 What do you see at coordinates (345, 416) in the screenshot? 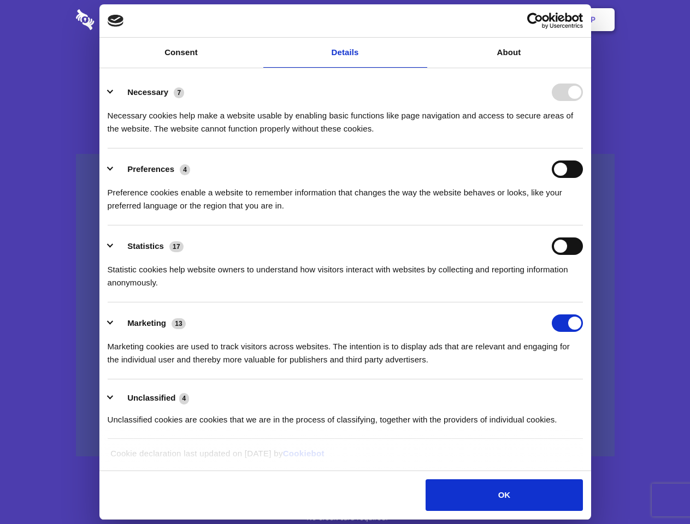
I see `div: Unclassified cookies are cookies that we are in the process of classifying, together with the pro...` at bounding box center [345, 416].